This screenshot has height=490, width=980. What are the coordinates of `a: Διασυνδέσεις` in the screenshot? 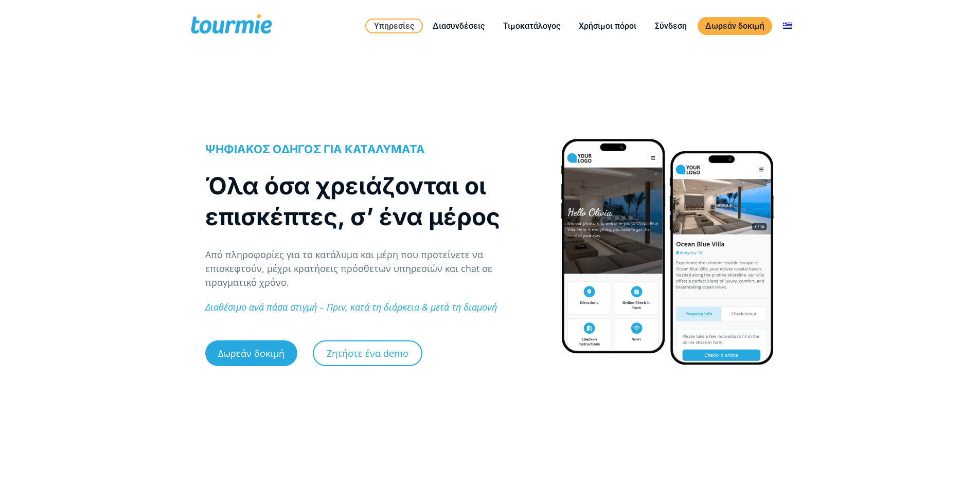 It's located at (458, 26).